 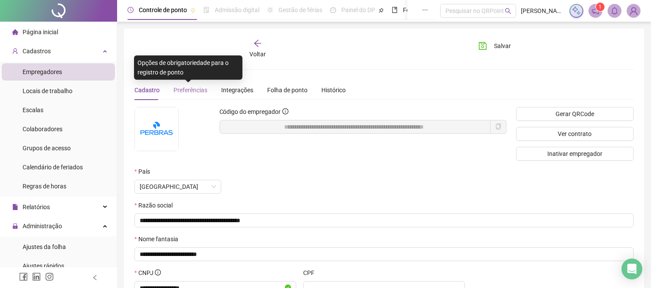 I want to click on span: CNPJ, so click(x=150, y=273).